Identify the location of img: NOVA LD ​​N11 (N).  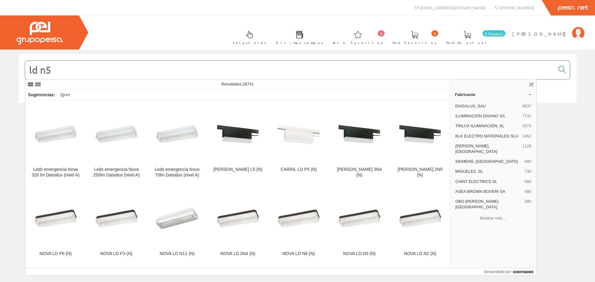
(177, 219).